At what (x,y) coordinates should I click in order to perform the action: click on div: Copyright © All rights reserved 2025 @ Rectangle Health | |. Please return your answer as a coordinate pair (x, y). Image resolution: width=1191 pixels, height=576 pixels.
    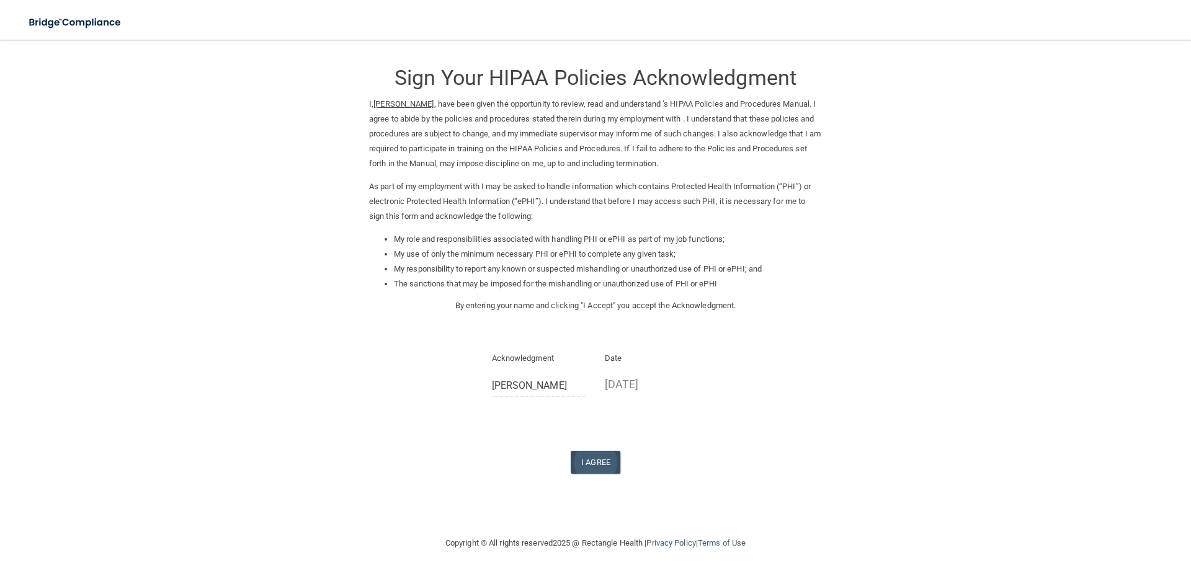
    Looking at the image, I should click on (596, 543).